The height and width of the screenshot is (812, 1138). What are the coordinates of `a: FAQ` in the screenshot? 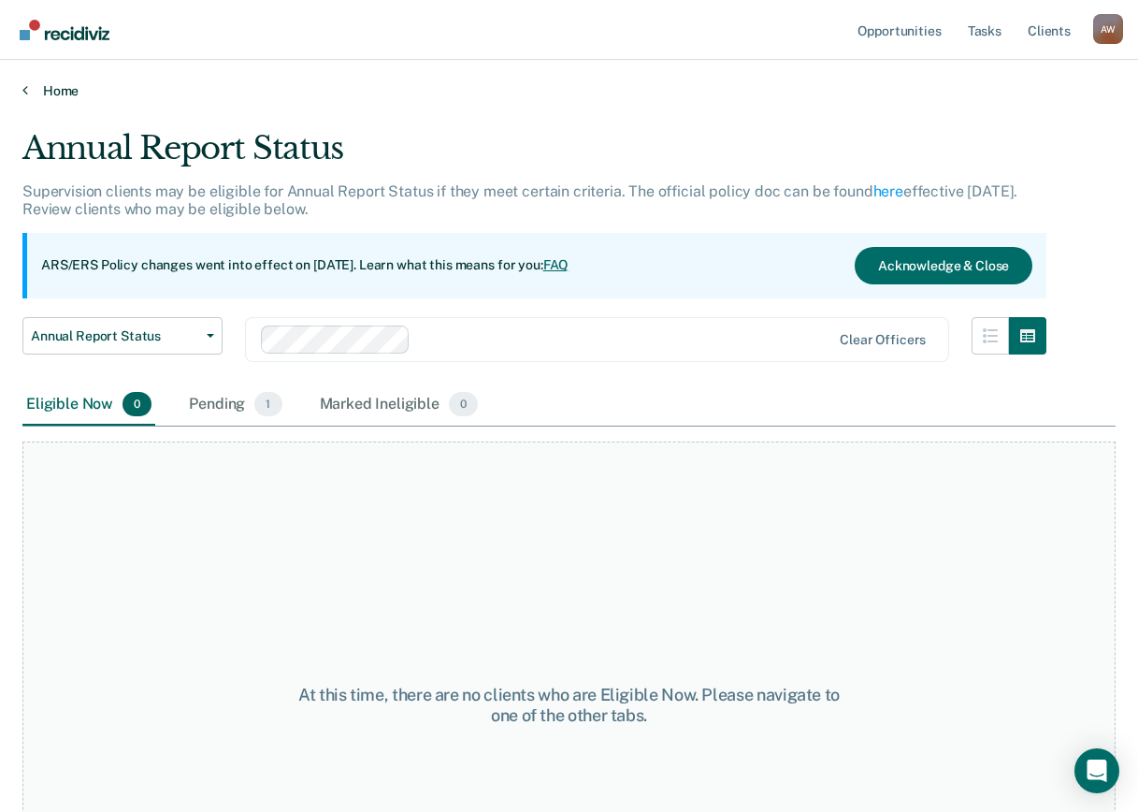 It's located at (556, 265).